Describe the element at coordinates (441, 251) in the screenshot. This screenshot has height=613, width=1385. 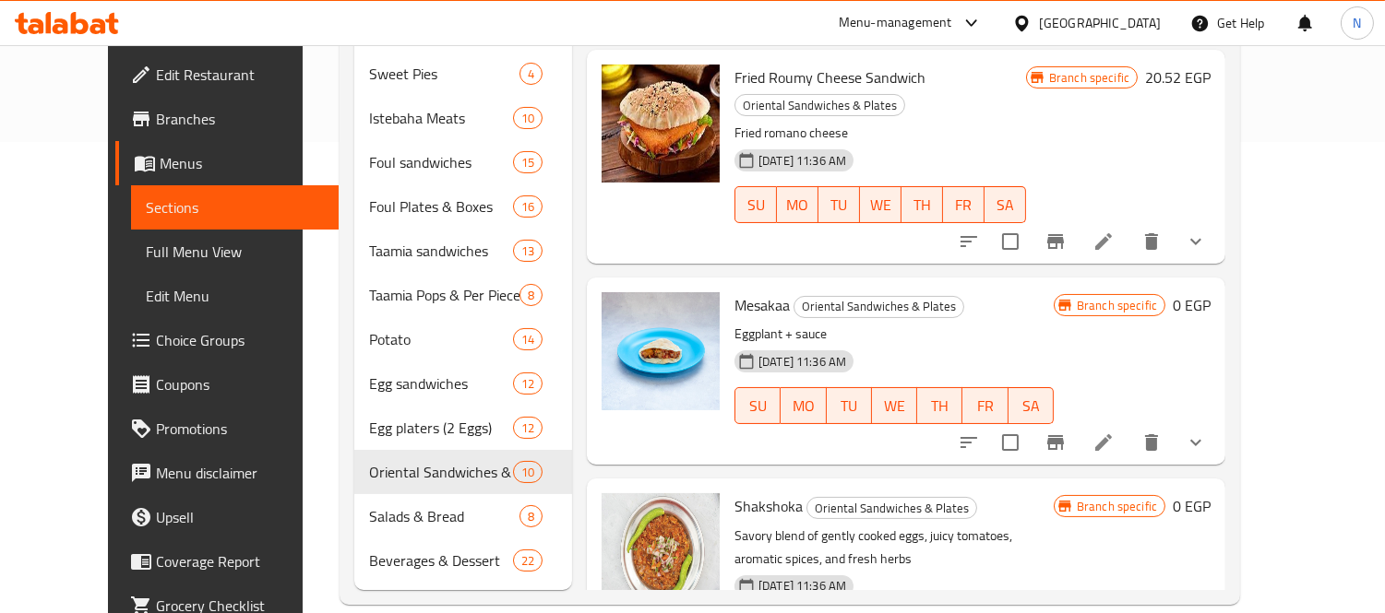
I see `div: Taamia sandwiches` at that location.